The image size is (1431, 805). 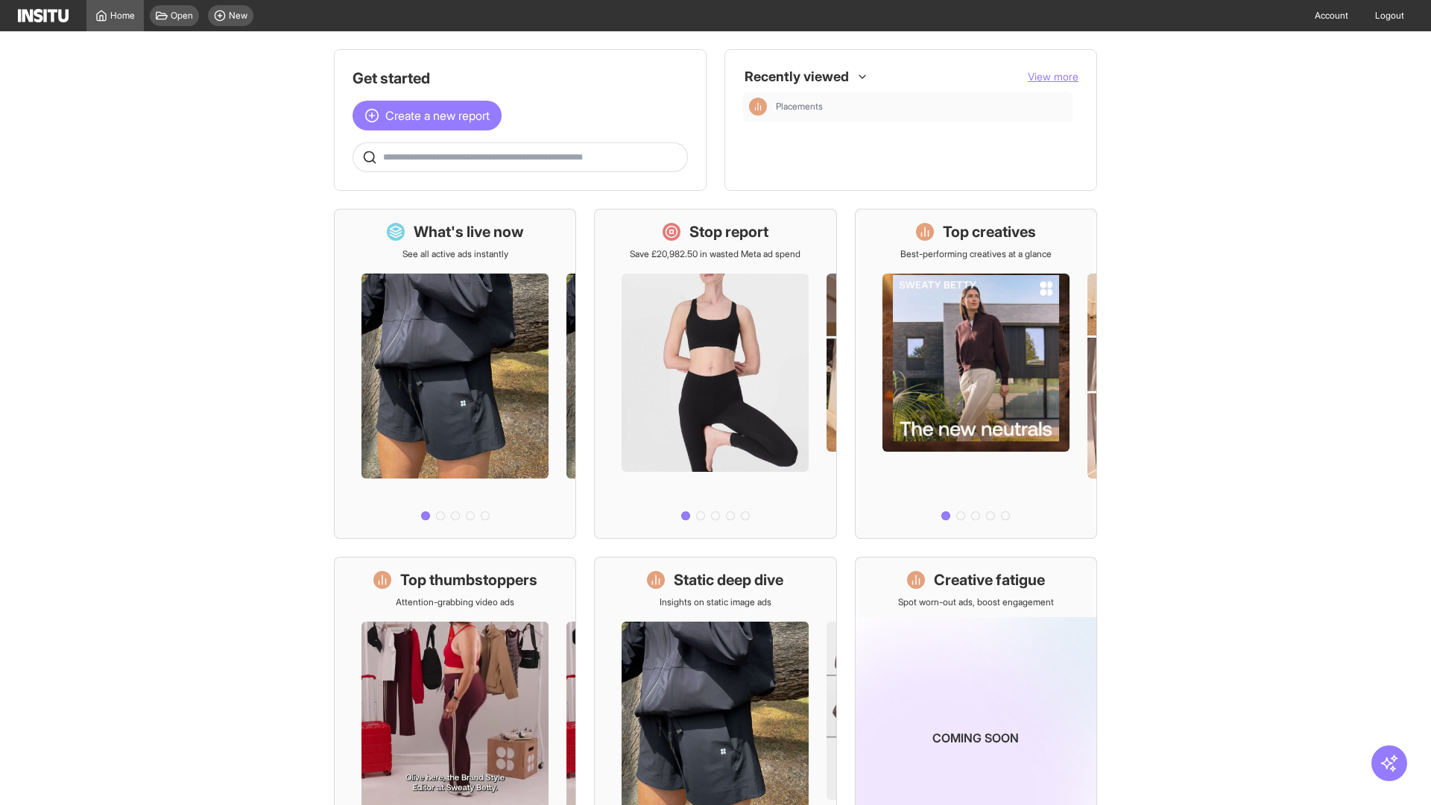 I want to click on h1: Stop report, so click(x=729, y=232).